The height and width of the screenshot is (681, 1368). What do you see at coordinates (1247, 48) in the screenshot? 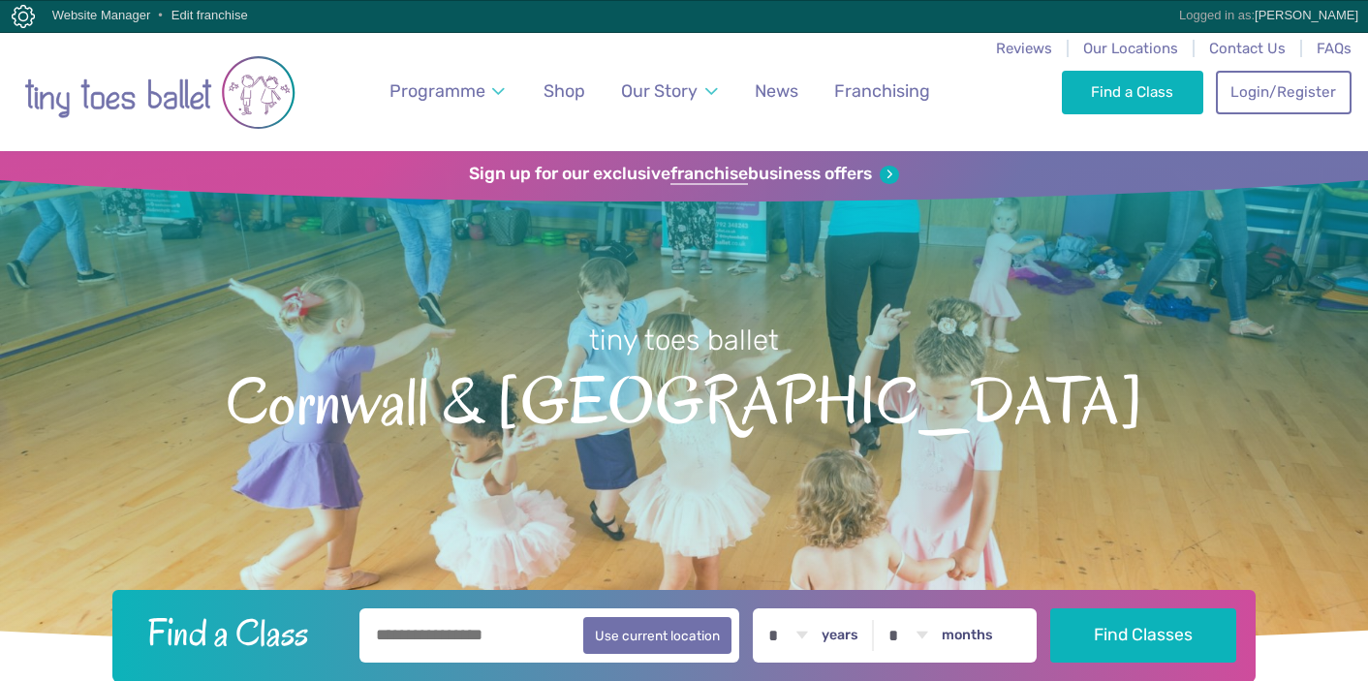
I see `a: Contact Us` at bounding box center [1247, 48].